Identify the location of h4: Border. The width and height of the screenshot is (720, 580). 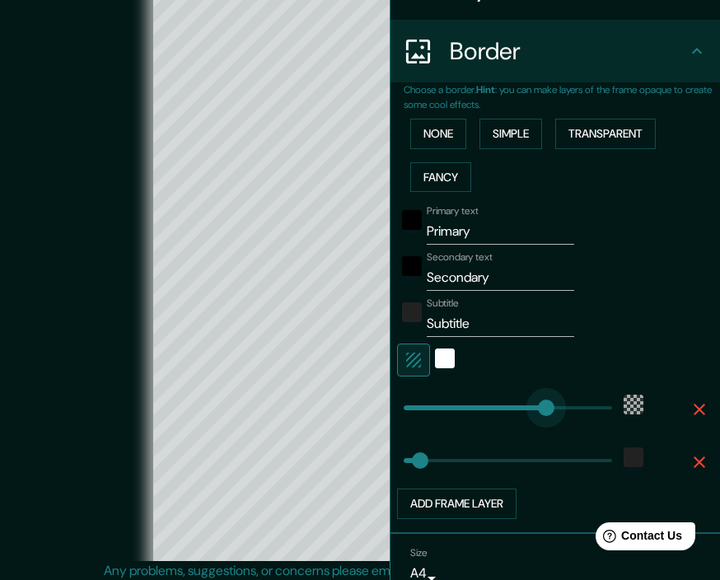
(568, 51).